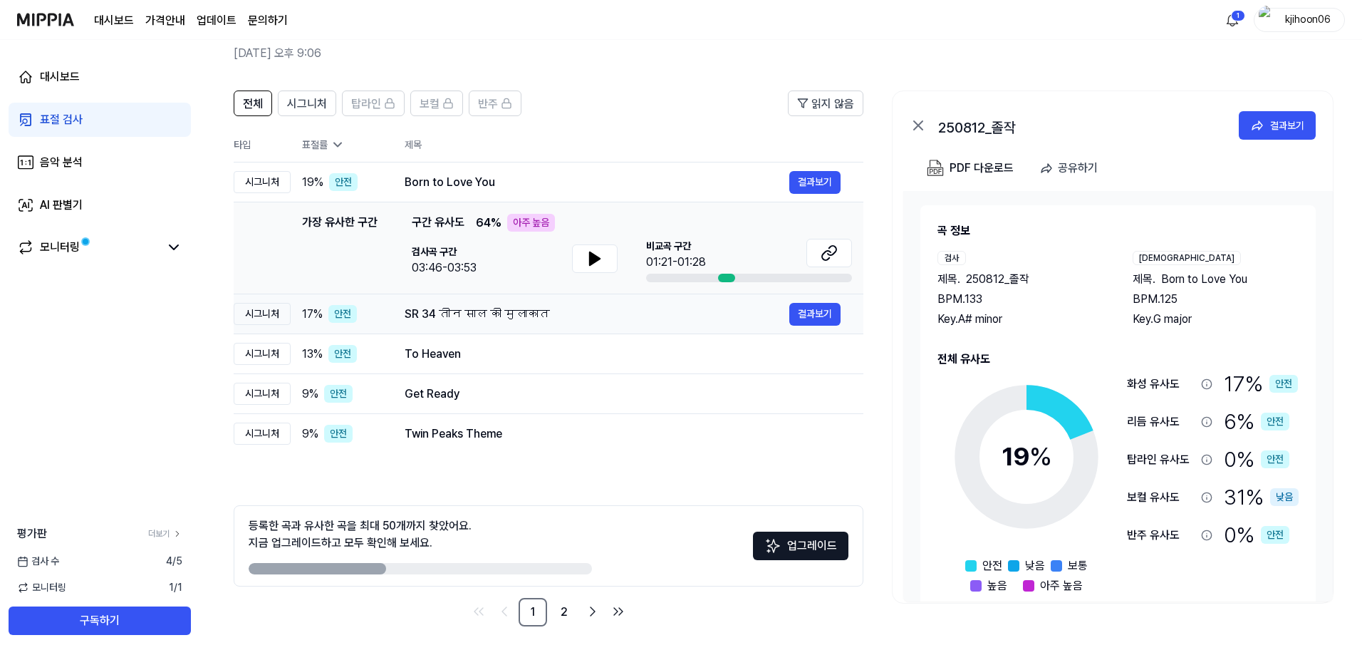 The width and height of the screenshot is (1362, 655). I want to click on button: 읽지 않음, so click(826, 103).